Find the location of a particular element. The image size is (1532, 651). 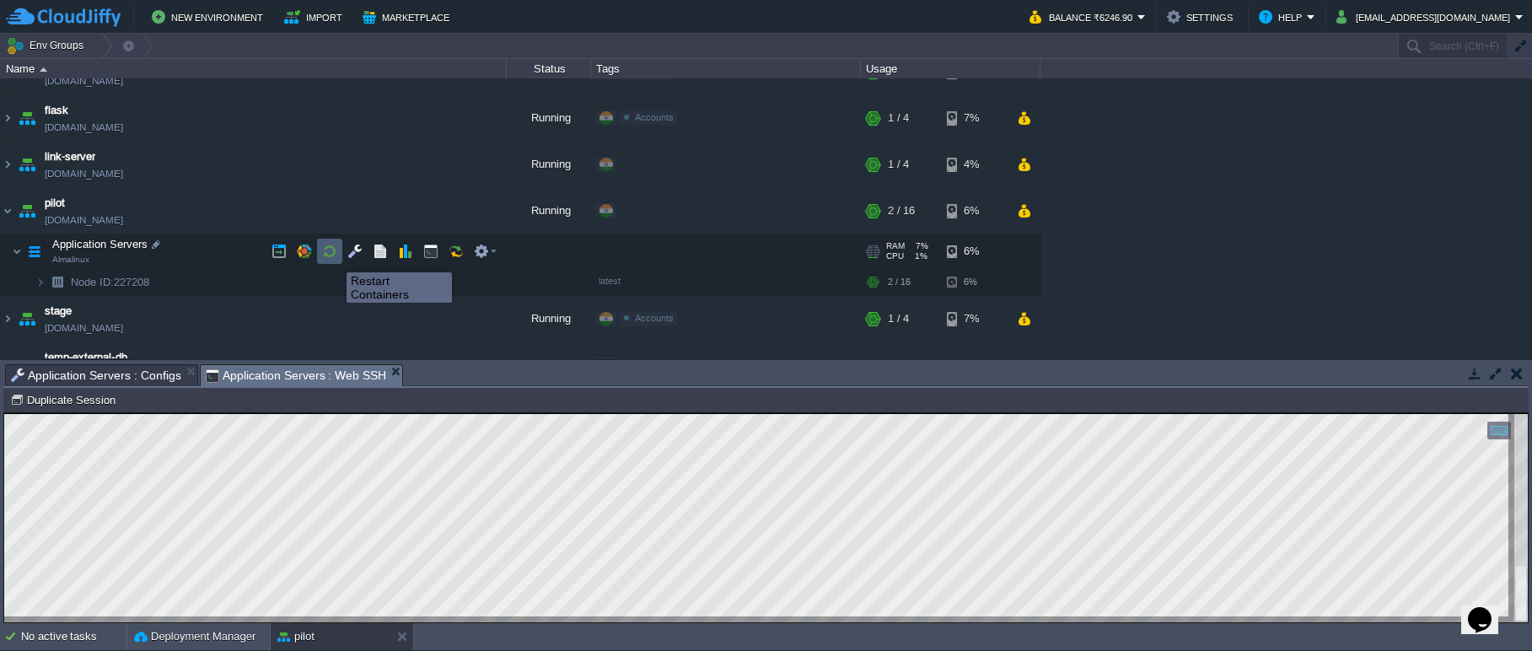

a: Application ServersAlmalinux is located at coordinates (100, 244).